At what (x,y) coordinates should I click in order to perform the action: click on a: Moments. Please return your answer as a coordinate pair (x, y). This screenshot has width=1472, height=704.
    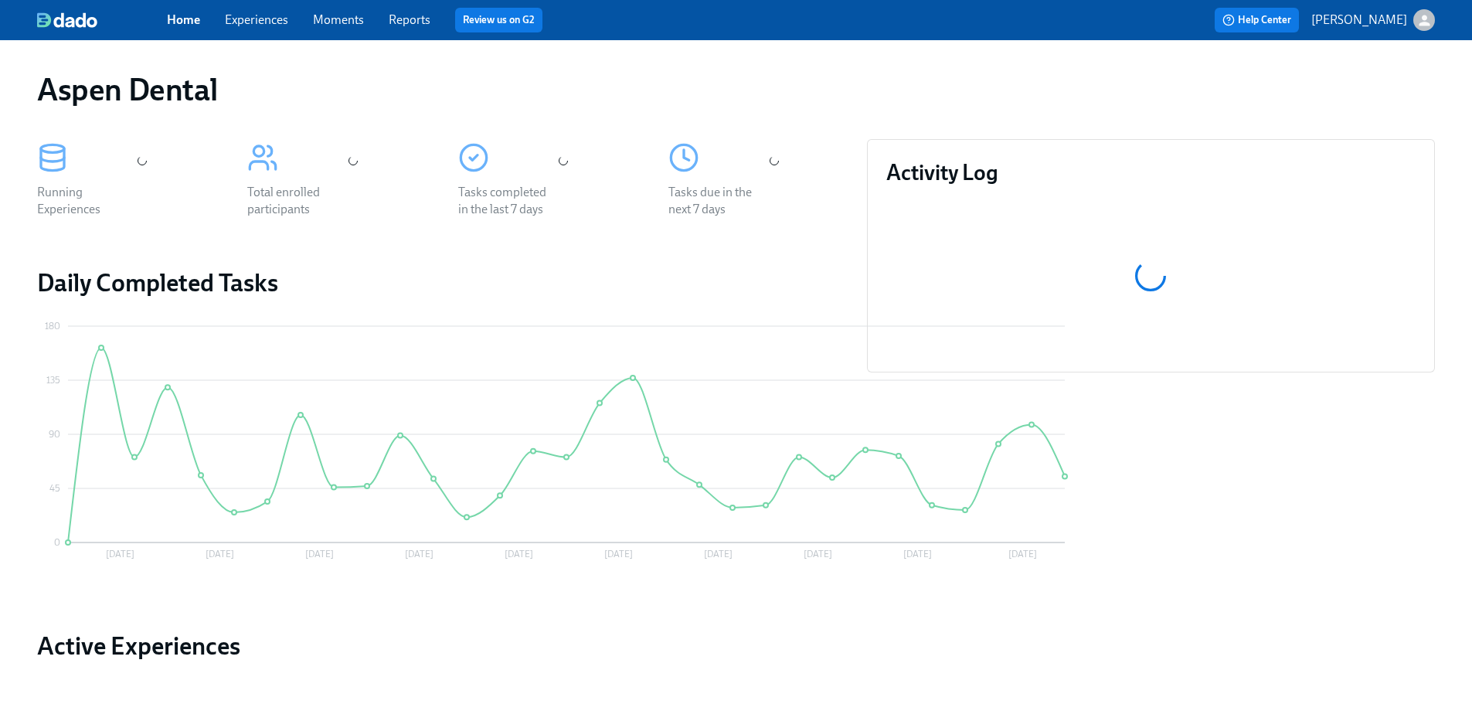
    Looking at the image, I should click on (338, 19).